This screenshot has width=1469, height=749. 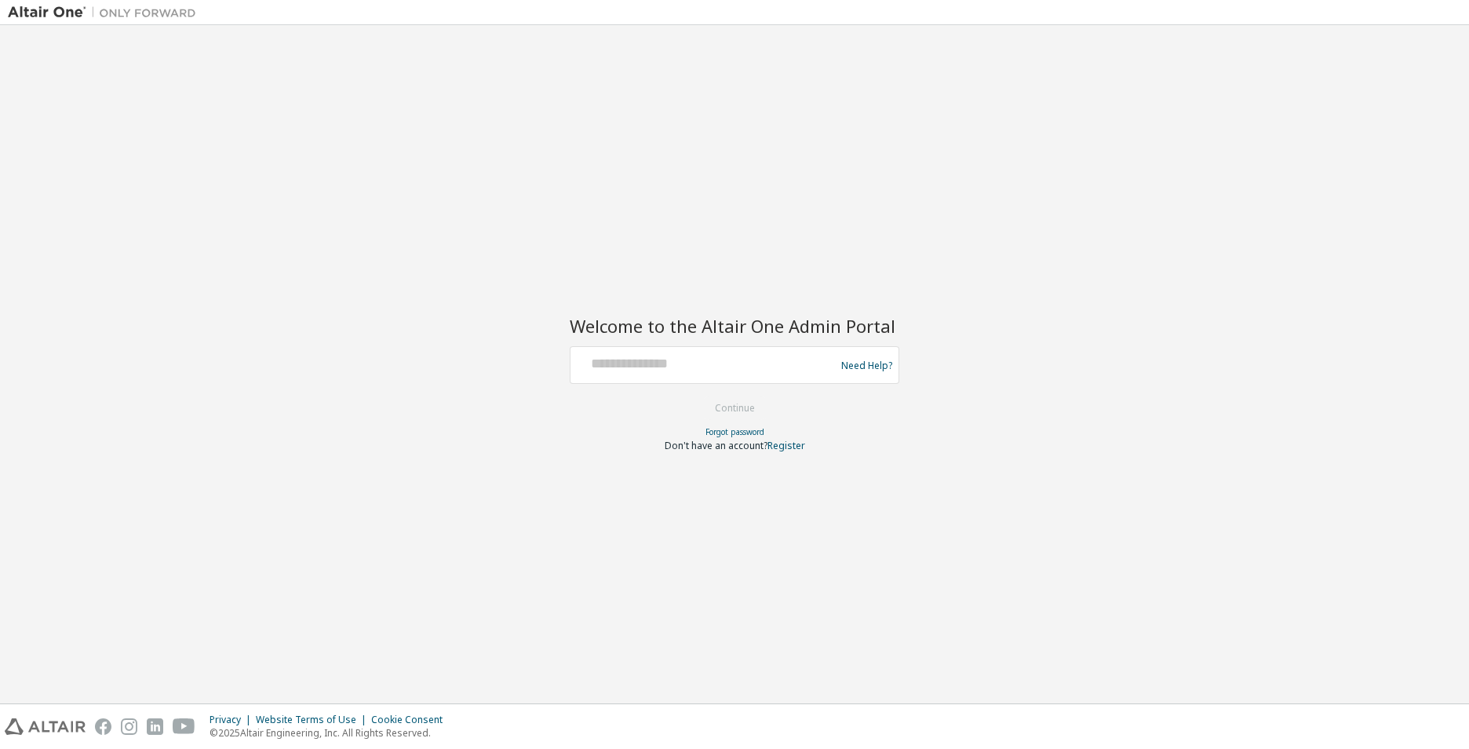 What do you see at coordinates (106, 13) in the screenshot?
I see `img: Altair One` at bounding box center [106, 13].